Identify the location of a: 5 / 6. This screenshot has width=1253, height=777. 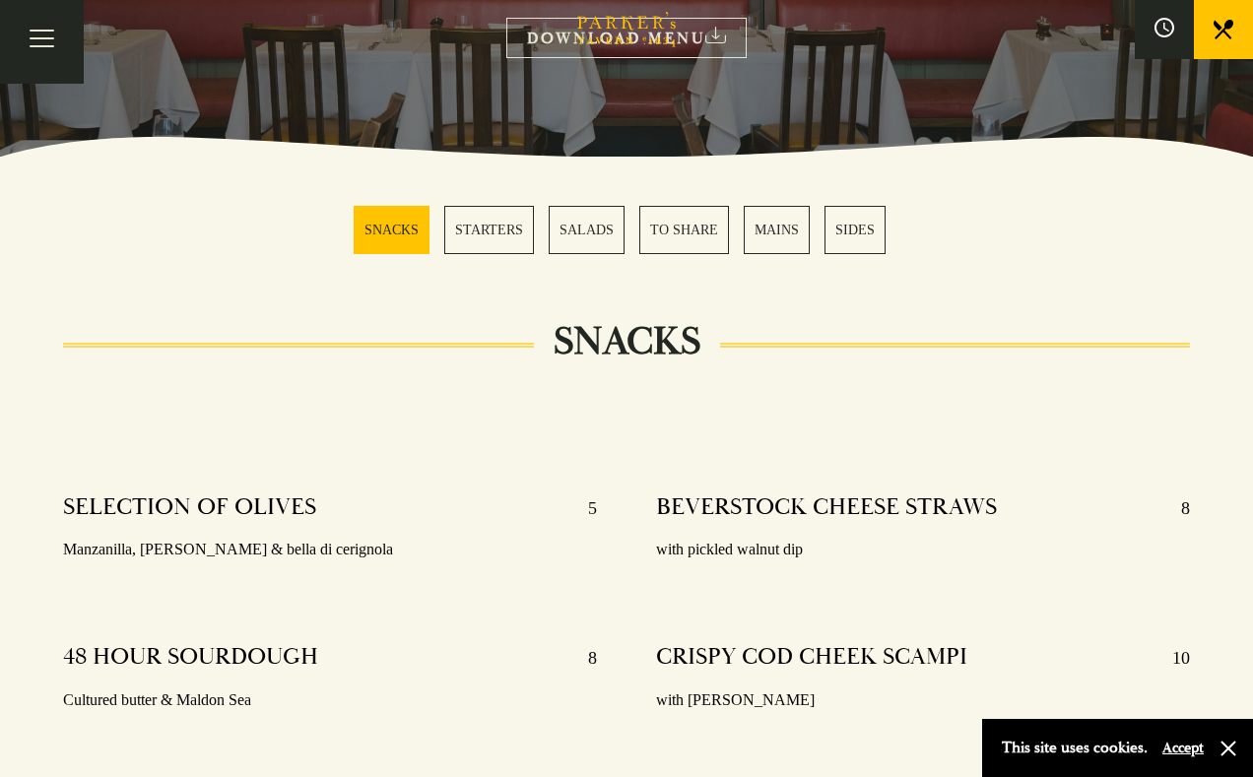
(776, 230).